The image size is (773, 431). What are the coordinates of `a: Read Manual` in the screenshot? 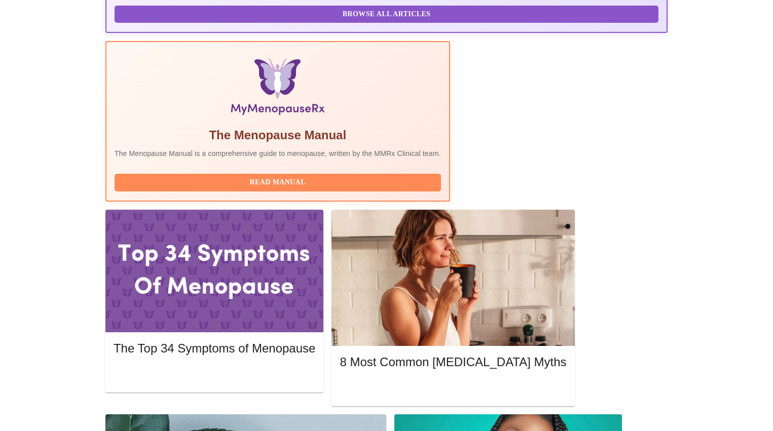 It's located at (279, 181).